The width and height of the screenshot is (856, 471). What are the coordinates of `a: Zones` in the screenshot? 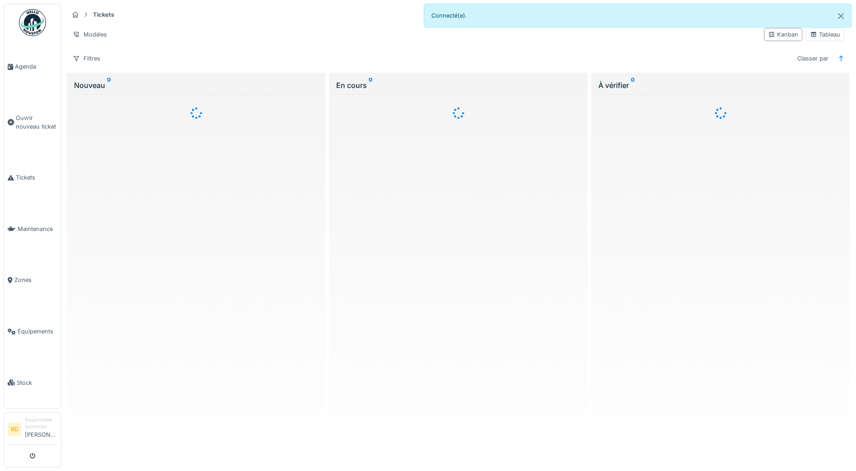 It's located at (32, 280).